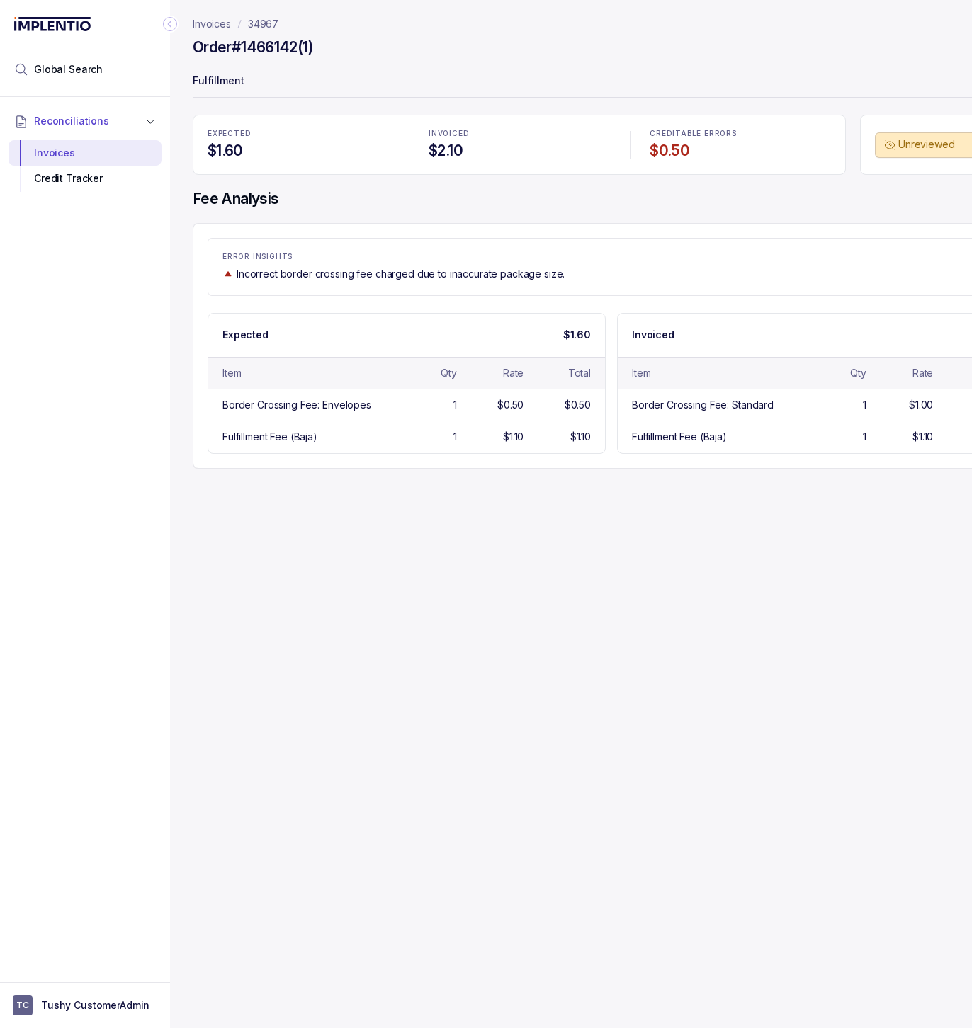 The width and height of the screenshot is (972, 1028). I want to click on div: Invoices, so click(85, 153).